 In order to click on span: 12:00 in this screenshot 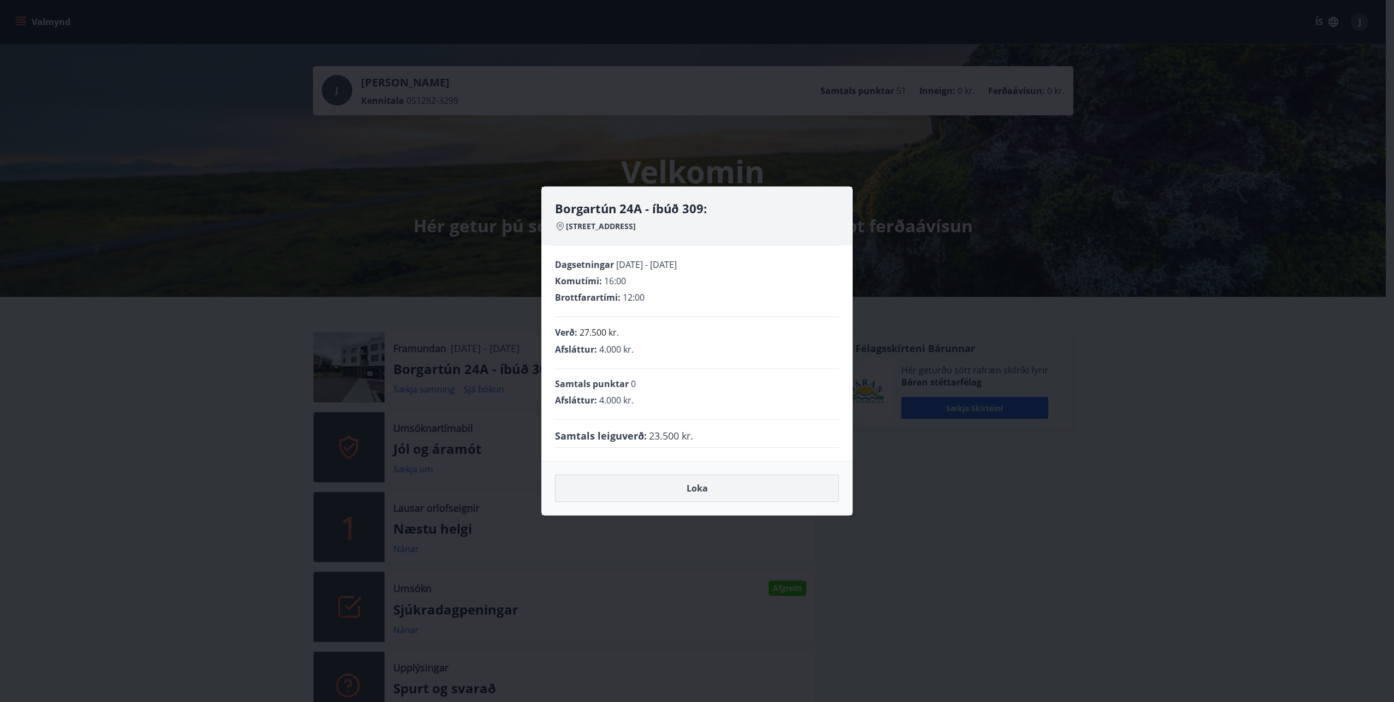, I will do `click(634, 297)`.